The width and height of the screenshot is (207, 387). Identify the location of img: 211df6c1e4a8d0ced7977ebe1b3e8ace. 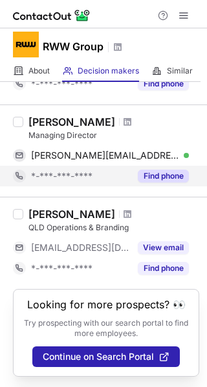
(26, 45).